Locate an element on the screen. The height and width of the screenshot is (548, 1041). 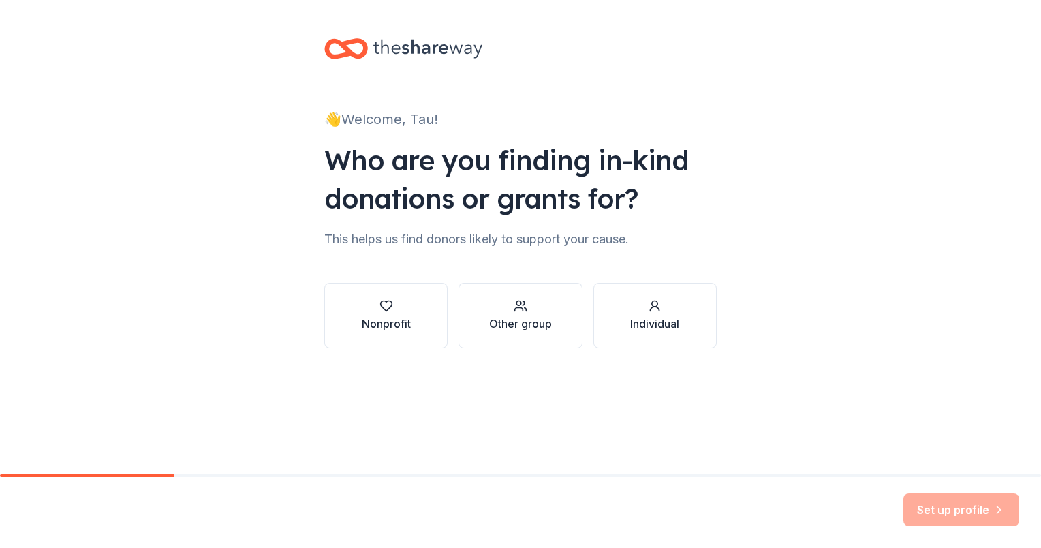
div: 👋 Welcome, Tau! is located at coordinates (520, 119).